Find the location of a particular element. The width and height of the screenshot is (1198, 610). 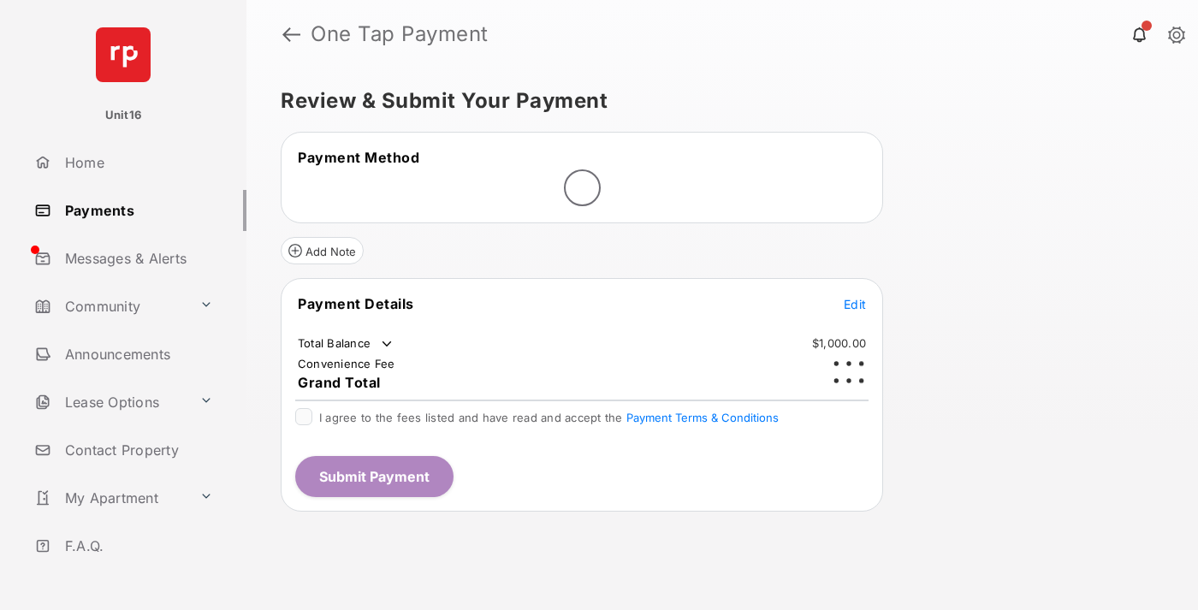

a: Announcements is located at coordinates (137, 354).